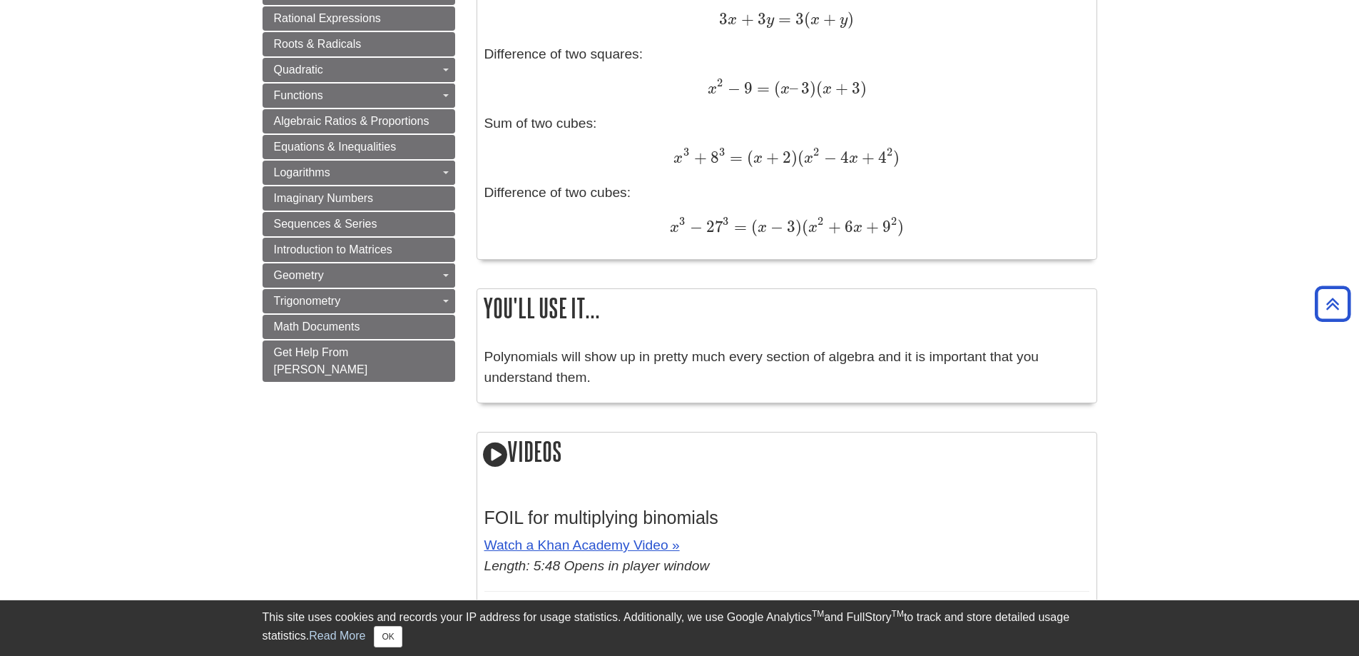 Image resolution: width=1359 pixels, height=656 pixels. What do you see at coordinates (359, 121) in the screenshot?
I see `a: Algebraic Ratios & Proportions` at bounding box center [359, 121].